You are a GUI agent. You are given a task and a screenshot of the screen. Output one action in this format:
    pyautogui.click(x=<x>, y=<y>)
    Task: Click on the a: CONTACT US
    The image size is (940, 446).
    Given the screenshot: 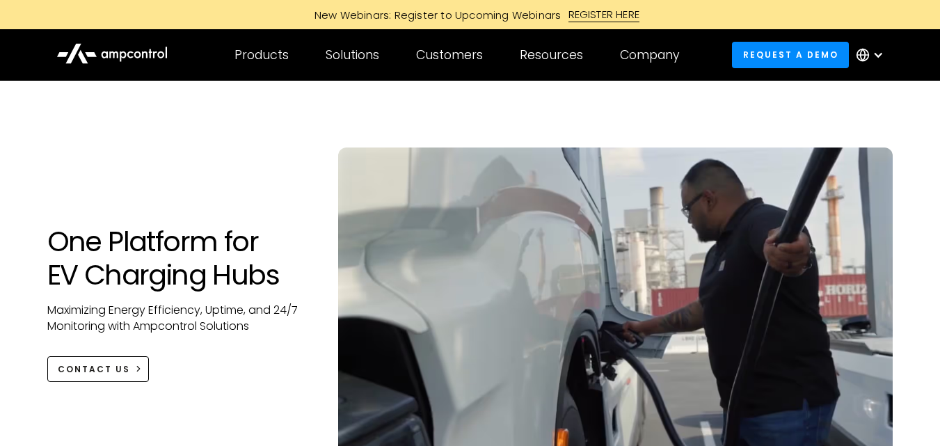 What is the action you would take?
    pyautogui.click(x=98, y=369)
    